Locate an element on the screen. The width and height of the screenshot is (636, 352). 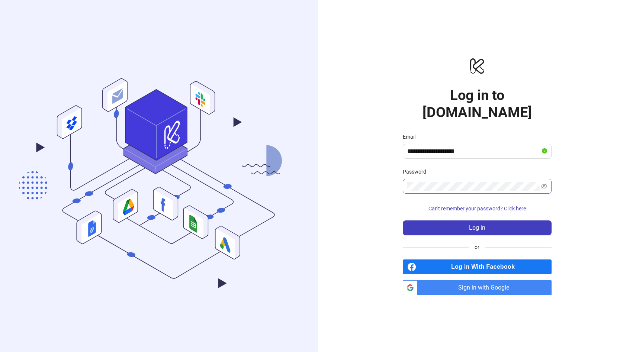
span: or is located at coordinates (477, 247).